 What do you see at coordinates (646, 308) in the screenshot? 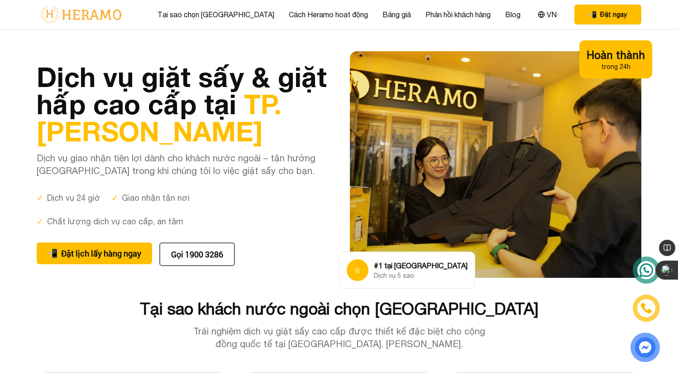
I see `a: phone-icon` at bounding box center [646, 308].